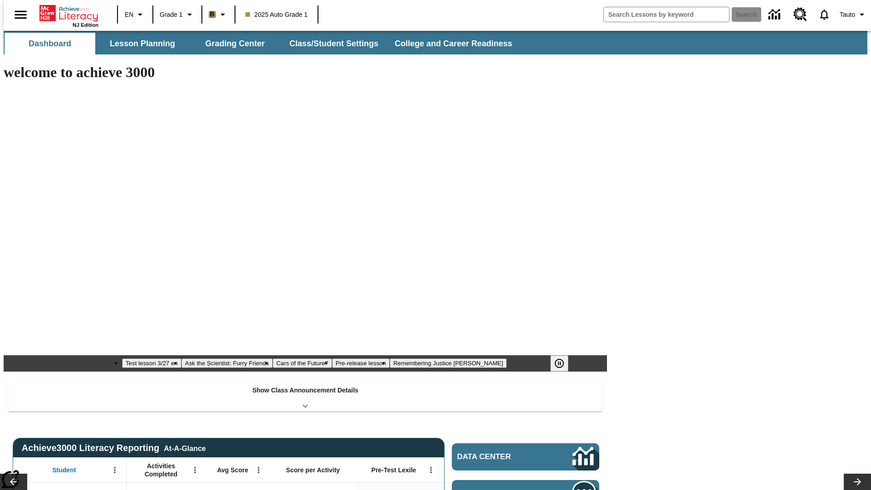  I want to click on div: Show Class Announcement Details, so click(305, 396).